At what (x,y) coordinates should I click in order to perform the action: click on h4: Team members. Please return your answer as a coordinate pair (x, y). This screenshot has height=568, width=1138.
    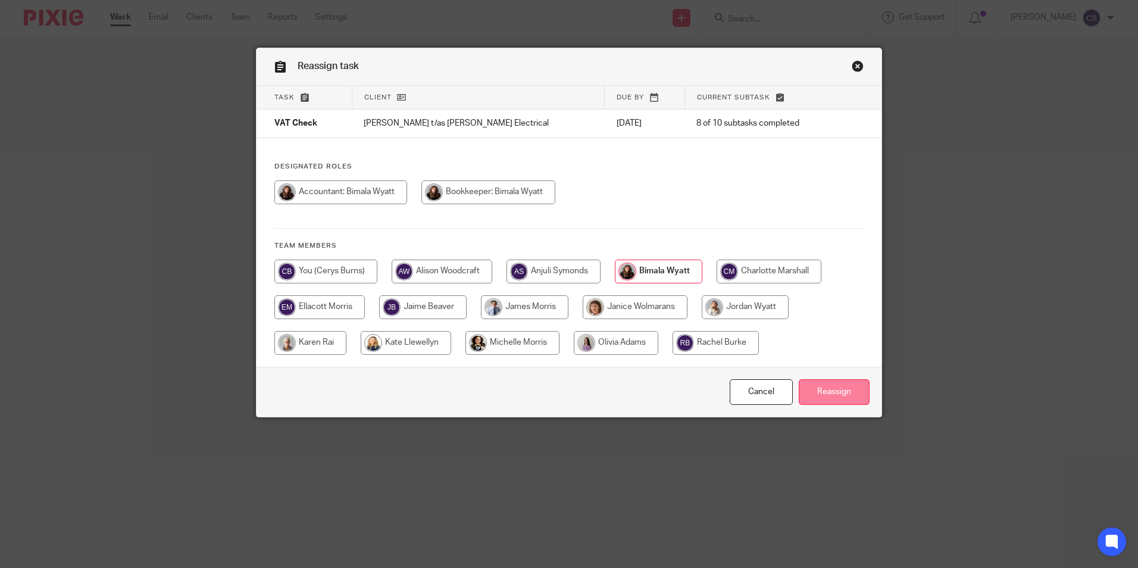
    Looking at the image, I should click on (569, 246).